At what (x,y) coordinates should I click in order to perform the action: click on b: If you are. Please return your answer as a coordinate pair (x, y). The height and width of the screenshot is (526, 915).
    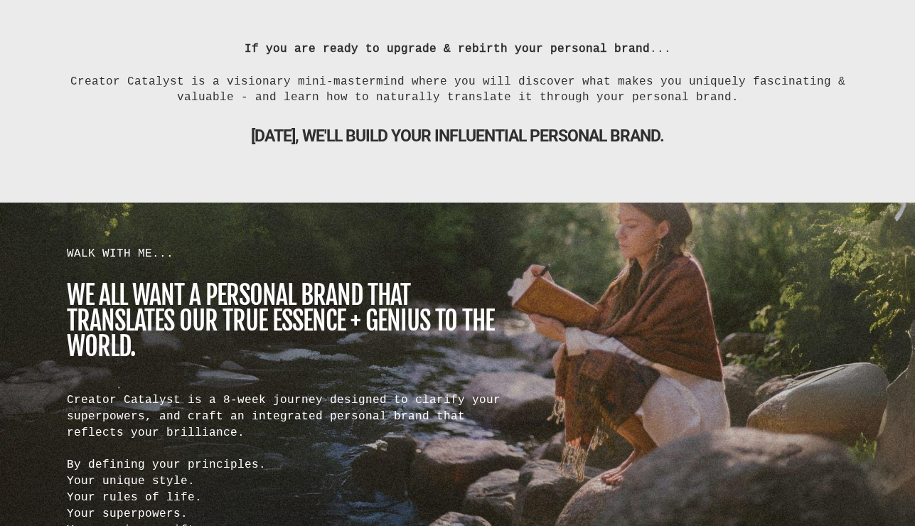
    Looking at the image, I should click on (280, 48).